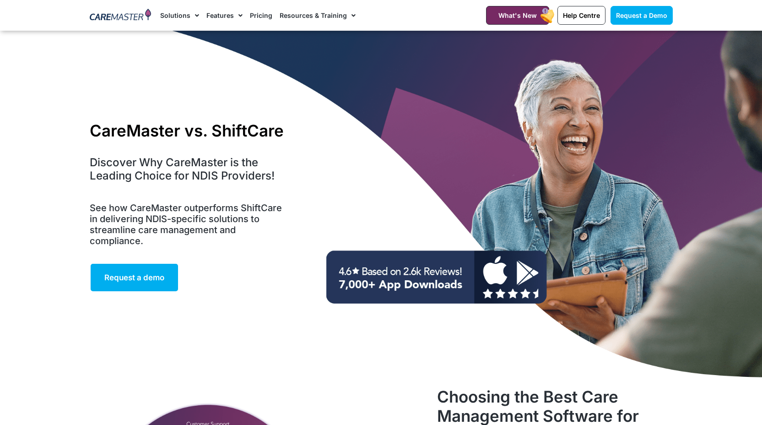  What do you see at coordinates (517, 15) in the screenshot?
I see `a: What's New` at bounding box center [517, 15].